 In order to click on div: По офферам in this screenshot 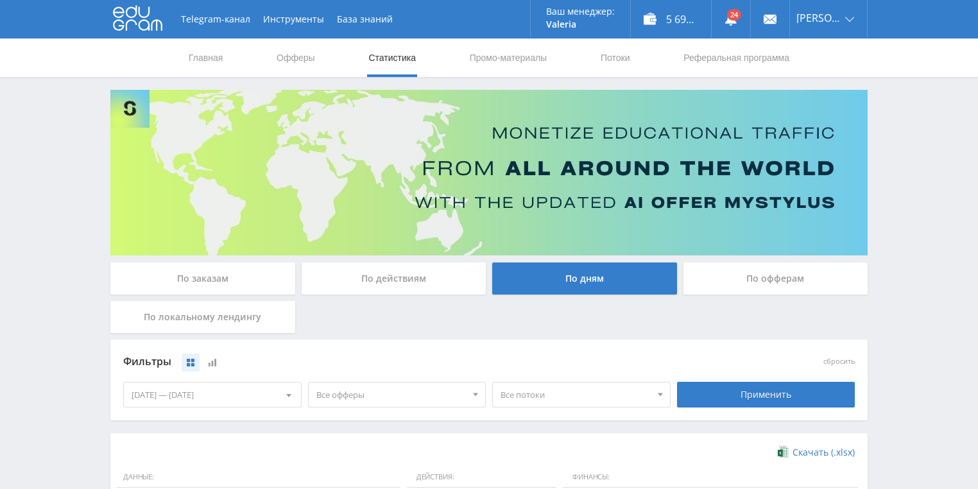, I will do `click(776, 279)`.